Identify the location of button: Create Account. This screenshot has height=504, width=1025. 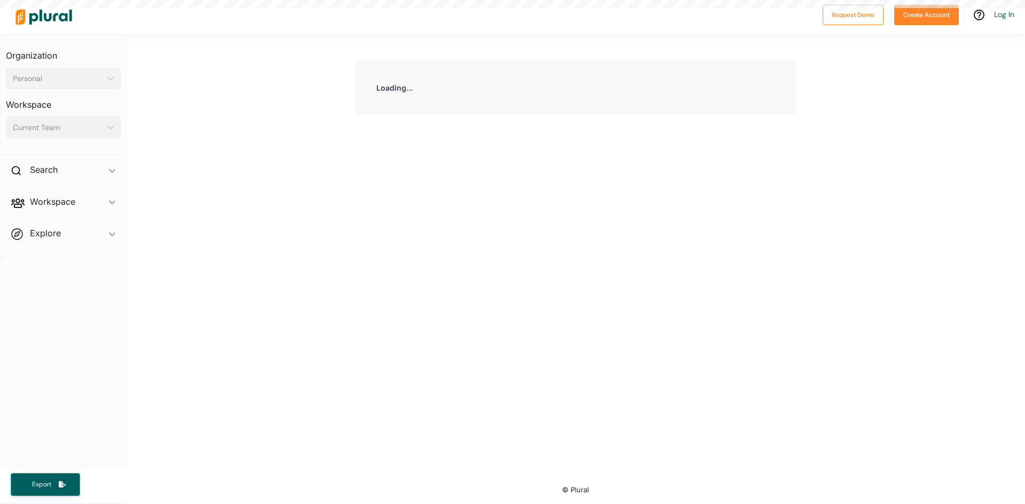
(926, 15).